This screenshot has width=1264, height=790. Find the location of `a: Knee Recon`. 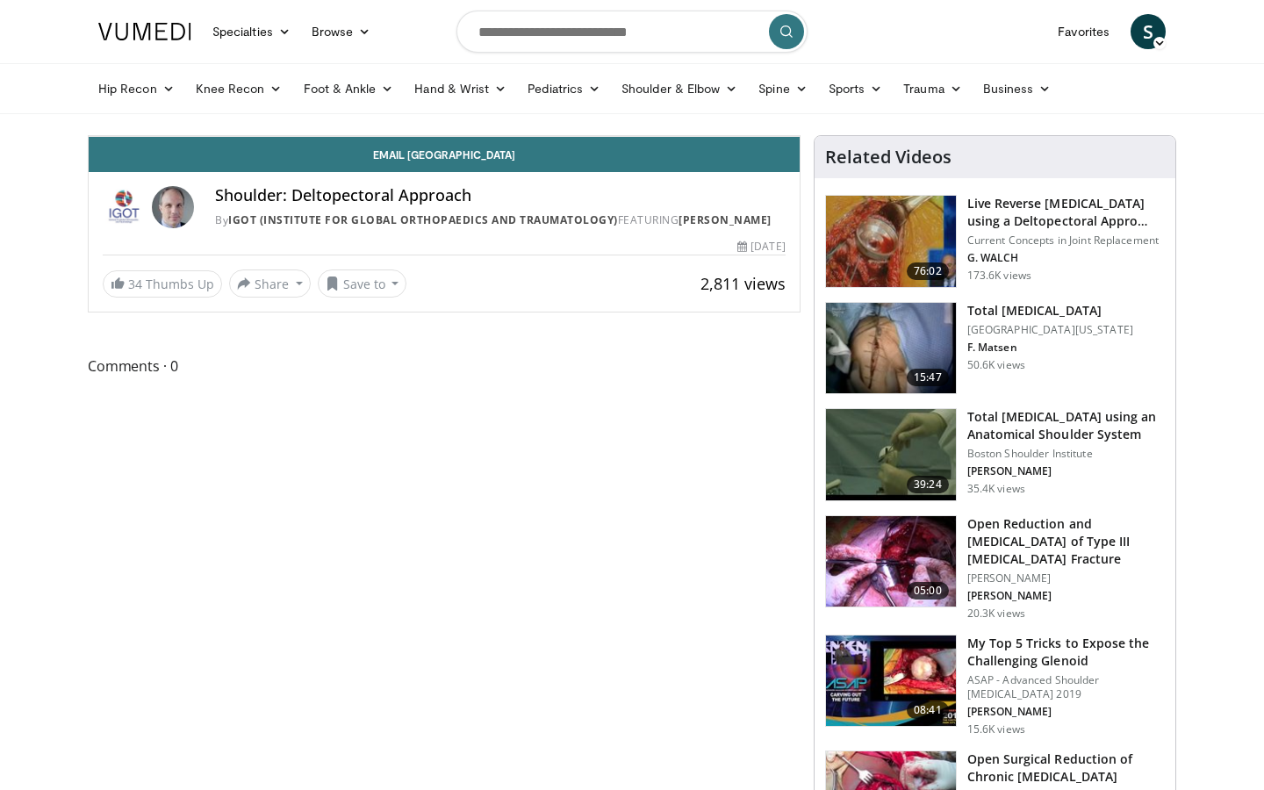

a: Knee Recon is located at coordinates (239, 89).